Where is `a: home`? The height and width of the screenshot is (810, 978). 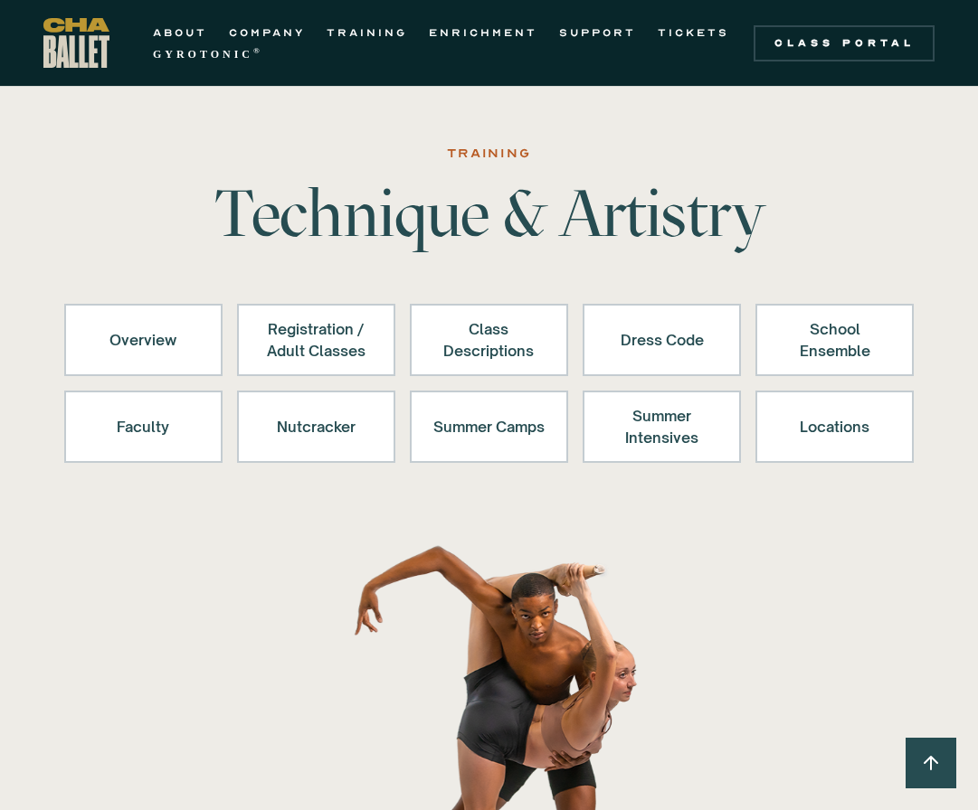 a: home is located at coordinates (76, 43).